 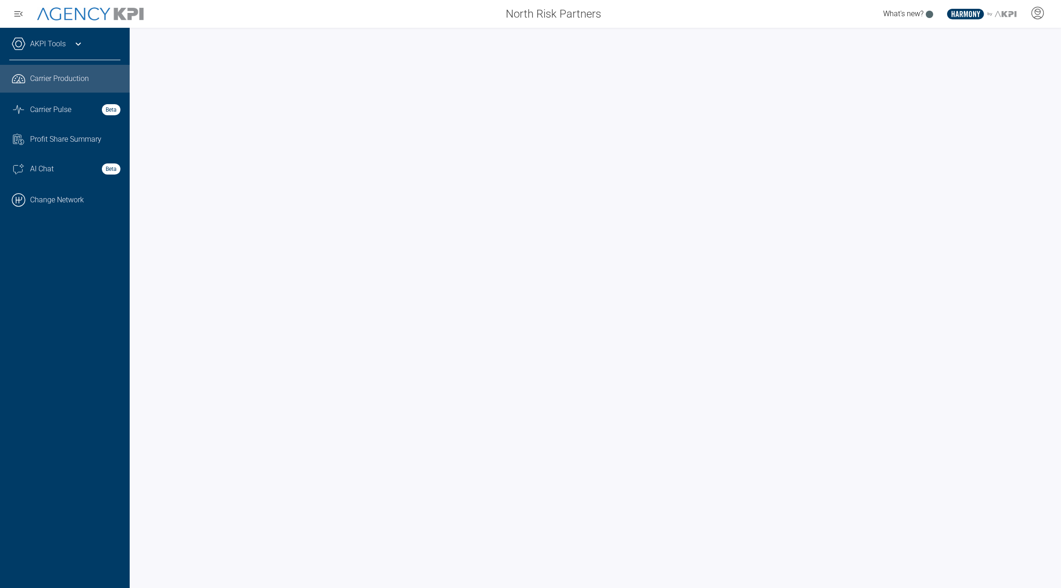 What do you see at coordinates (50, 110) in the screenshot?
I see `span: Carrier Pulse` at bounding box center [50, 110].